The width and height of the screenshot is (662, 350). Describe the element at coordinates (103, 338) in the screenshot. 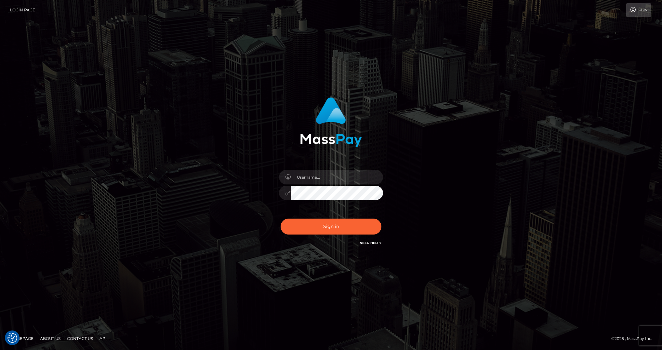

I see `a: API` at that location.